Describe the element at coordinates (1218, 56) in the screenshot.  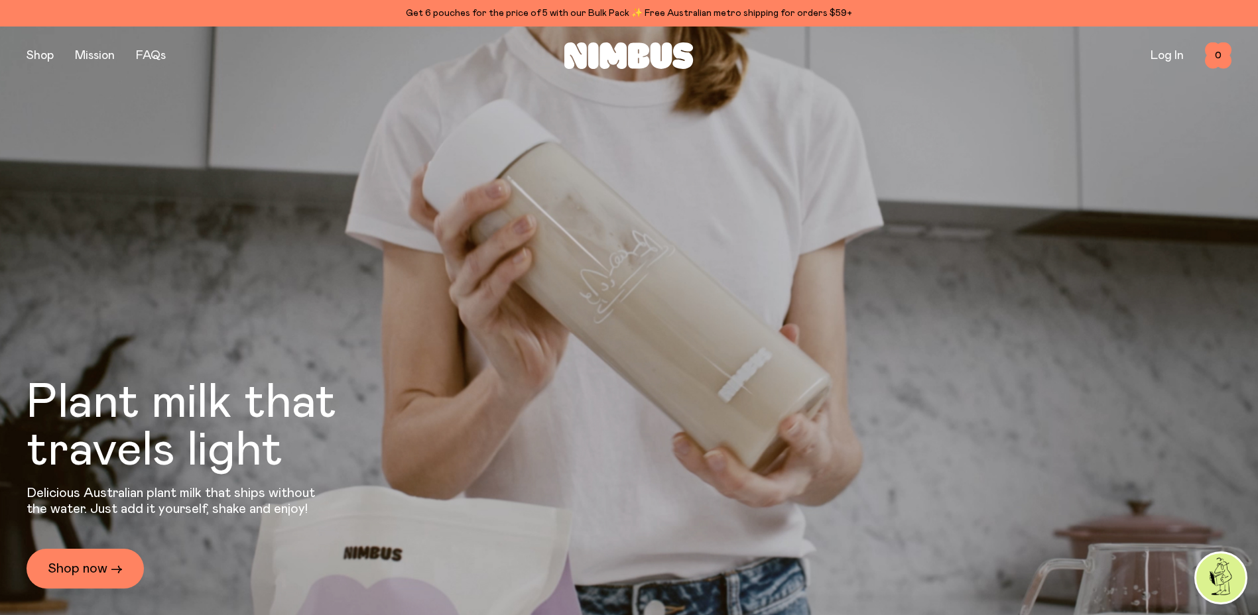
I see `button: 0` at that location.